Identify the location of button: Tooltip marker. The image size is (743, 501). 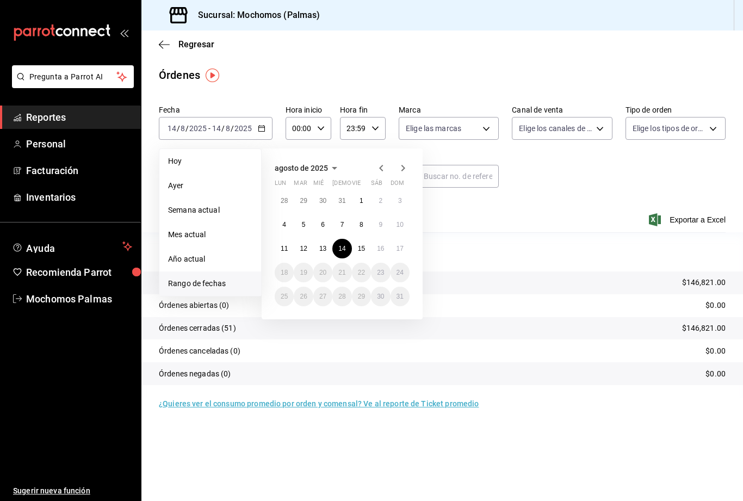
(212, 75).